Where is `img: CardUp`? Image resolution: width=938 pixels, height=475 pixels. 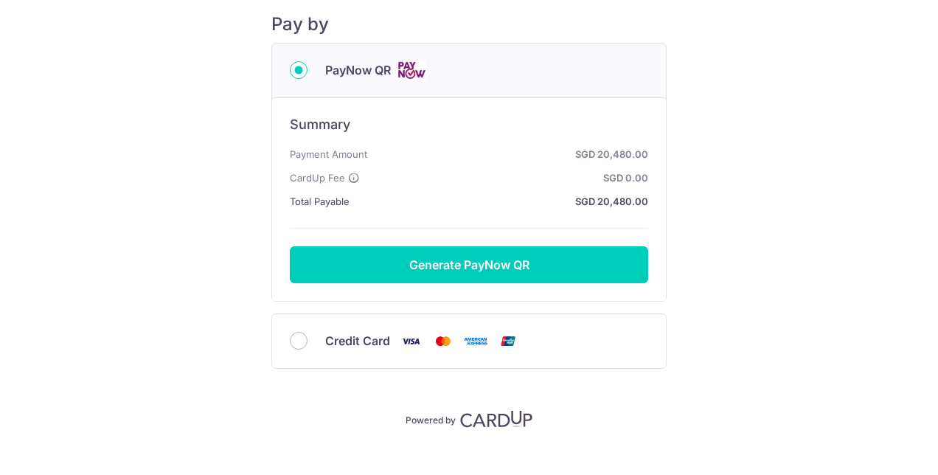
img: CardUp is located at coordinates (496, 419).